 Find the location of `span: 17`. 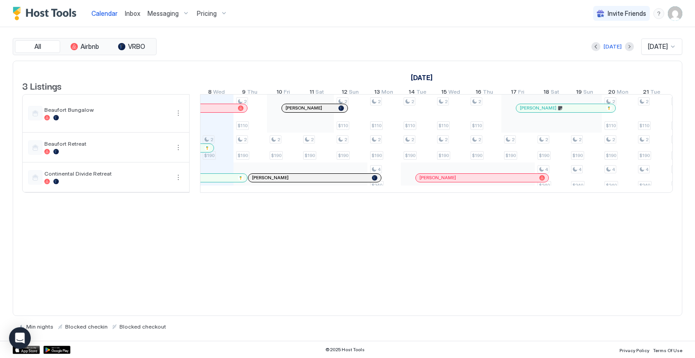

span: 17 is located at coordinates (513, 93).